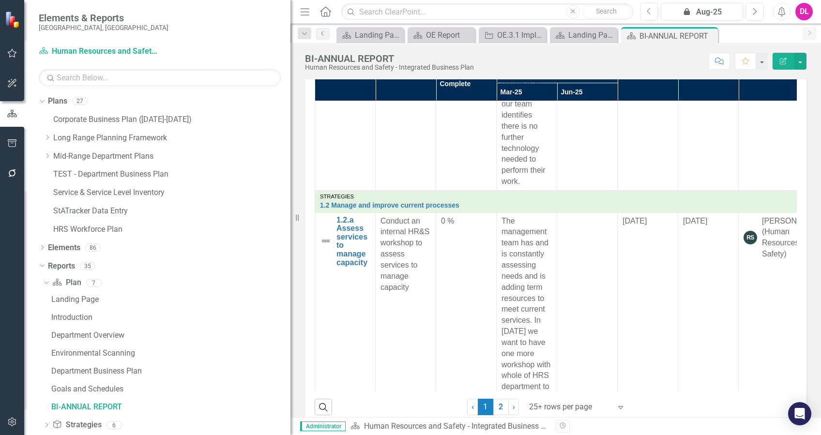 The image size is (821, 435). Describe the element at coordinates (66, 283) in the screenshot. I see `a: Plan` at that location.